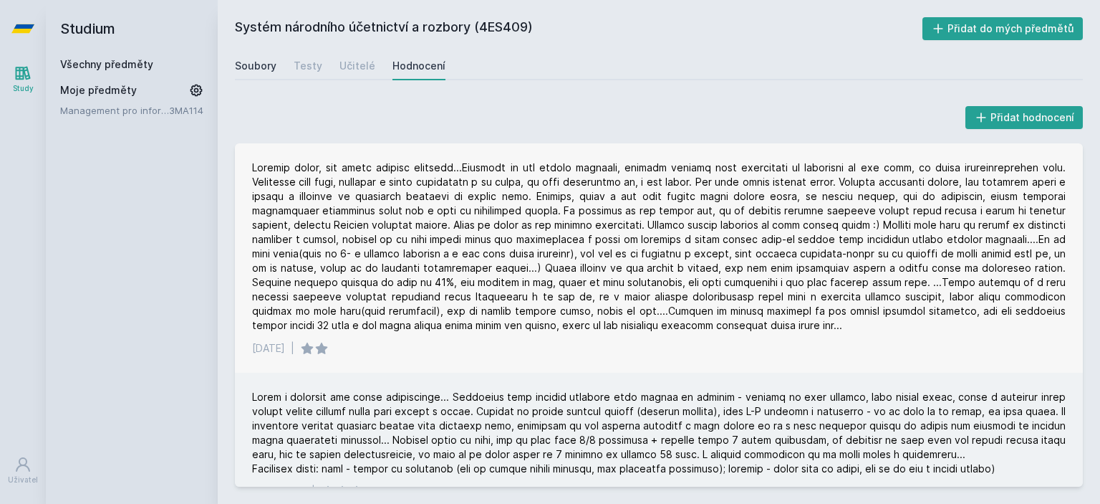 The width and height of the screenshot is (1100, 504). I want to click on a: Hodnocení, so click(419, 66).